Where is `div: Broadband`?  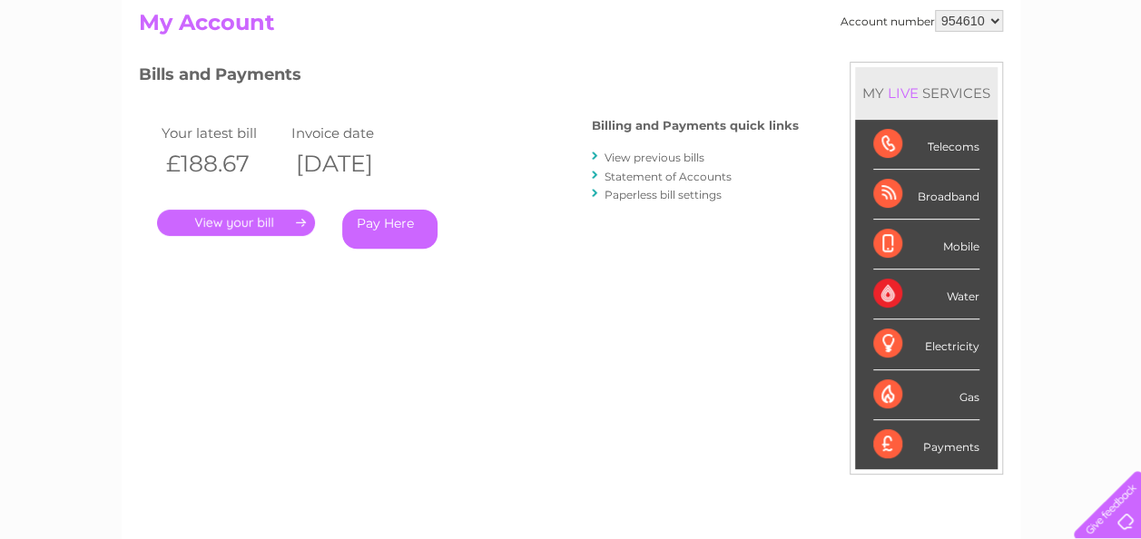 div: Broadband is located at coordinates (926, 194).